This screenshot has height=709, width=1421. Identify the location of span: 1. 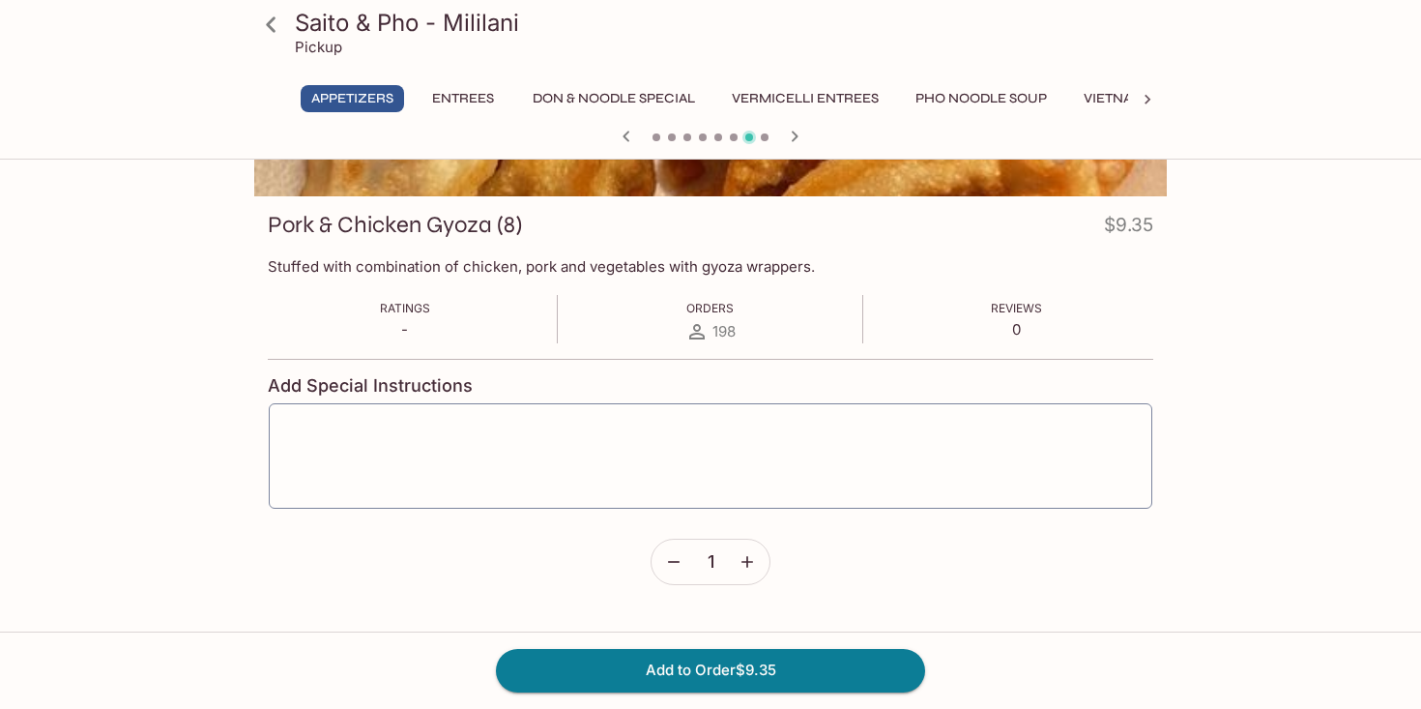
(711, 562).